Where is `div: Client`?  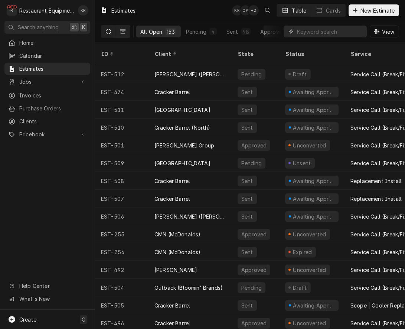 div: Client is located at coordinates (189, 54).